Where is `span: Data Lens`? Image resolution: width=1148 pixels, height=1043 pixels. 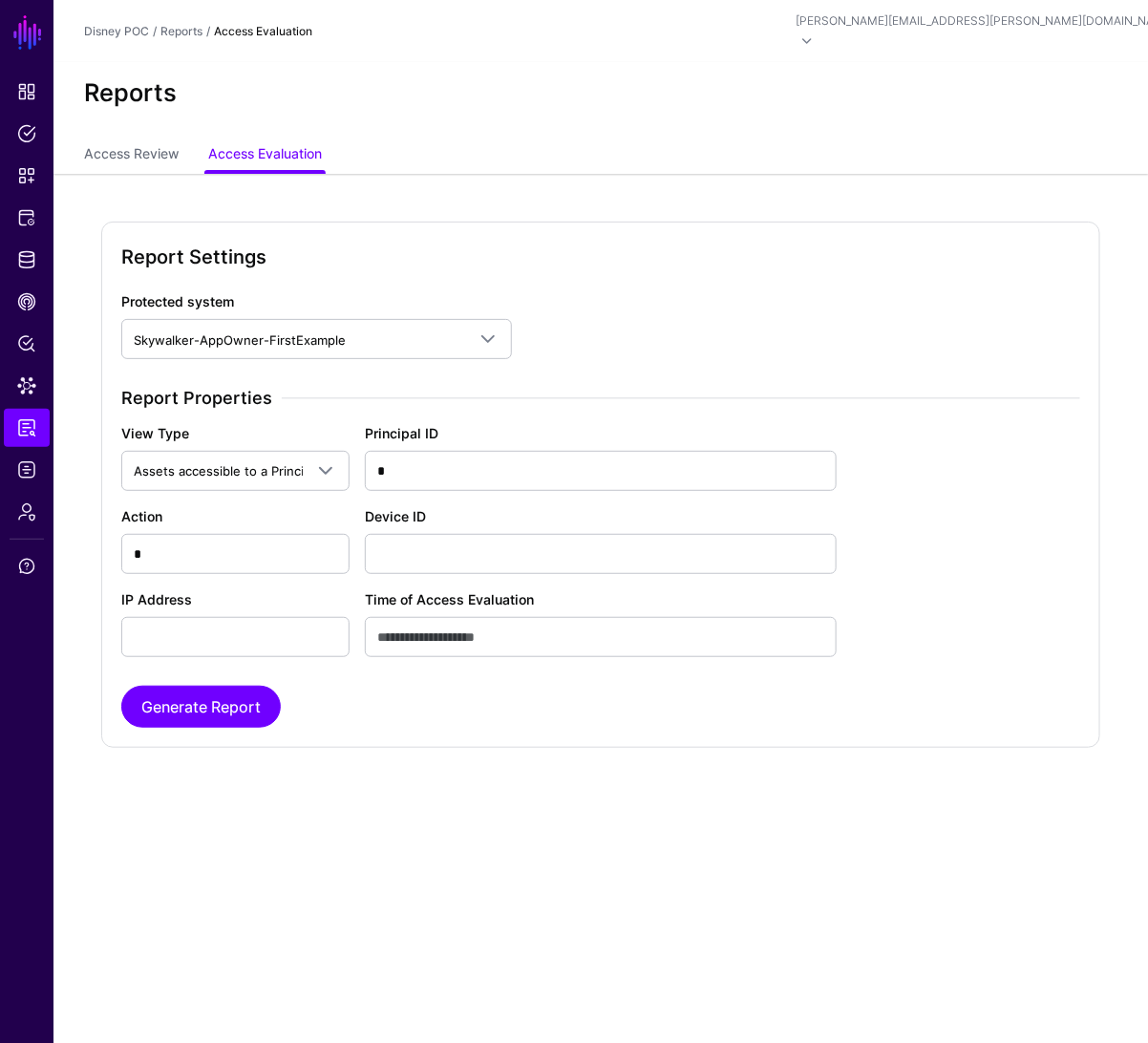 span: Data Lens is located at coordinates (26, 385).